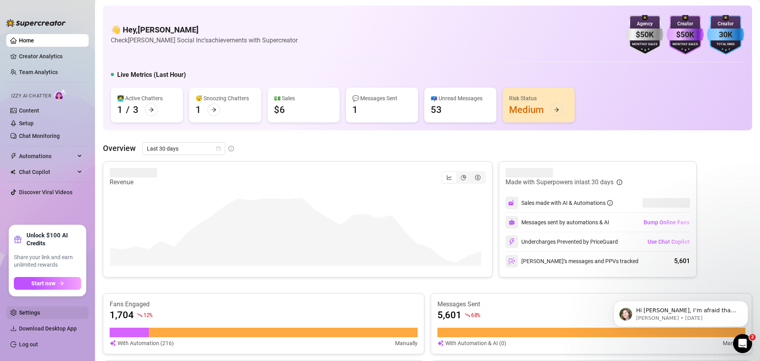 The image size is (760, 361). Describe the element at coordinates (86, 34) in the screenshot. I see `p: Message from Ella, sent 2d ago` at that location.